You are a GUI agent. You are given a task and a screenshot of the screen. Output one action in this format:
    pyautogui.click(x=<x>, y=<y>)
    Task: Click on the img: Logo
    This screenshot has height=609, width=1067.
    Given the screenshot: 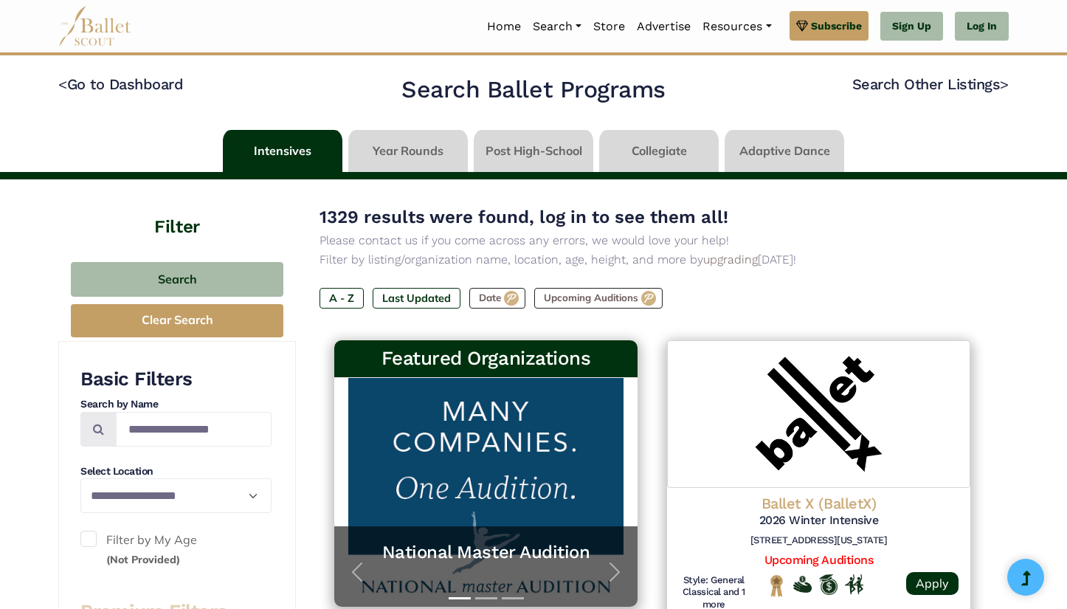 What is the action you would take?
    pyautogui.click(x=818, y=414)
    